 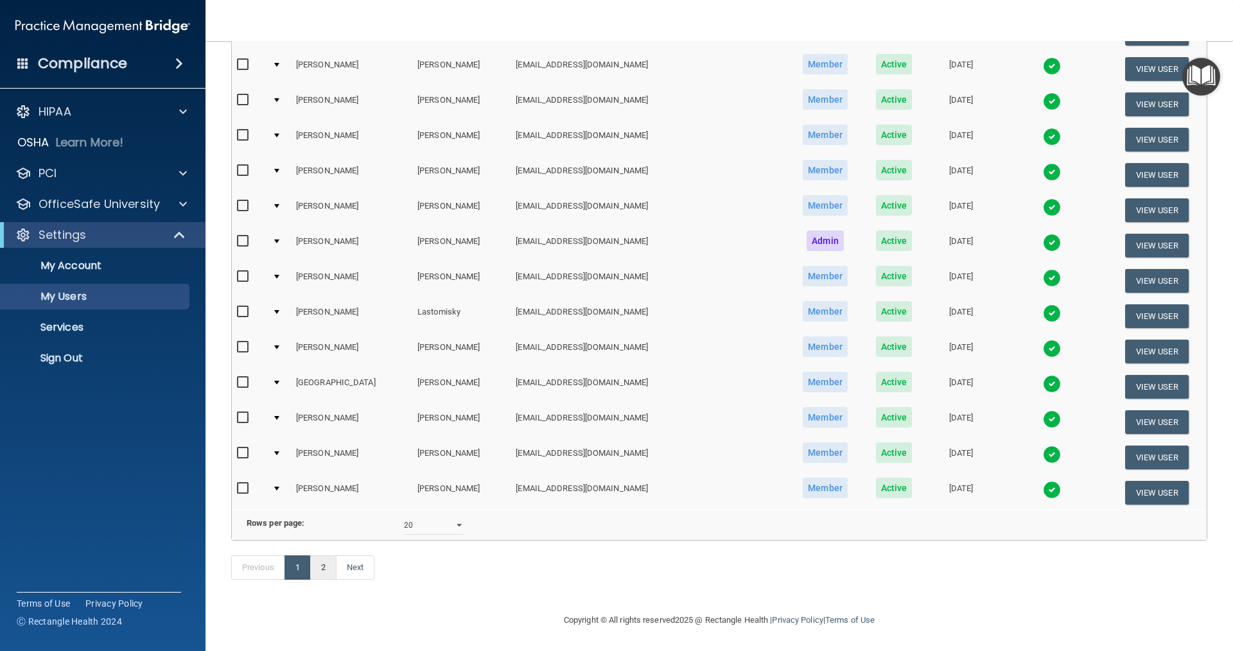 I want to click on a: PCI, so click(x=101, y=173).